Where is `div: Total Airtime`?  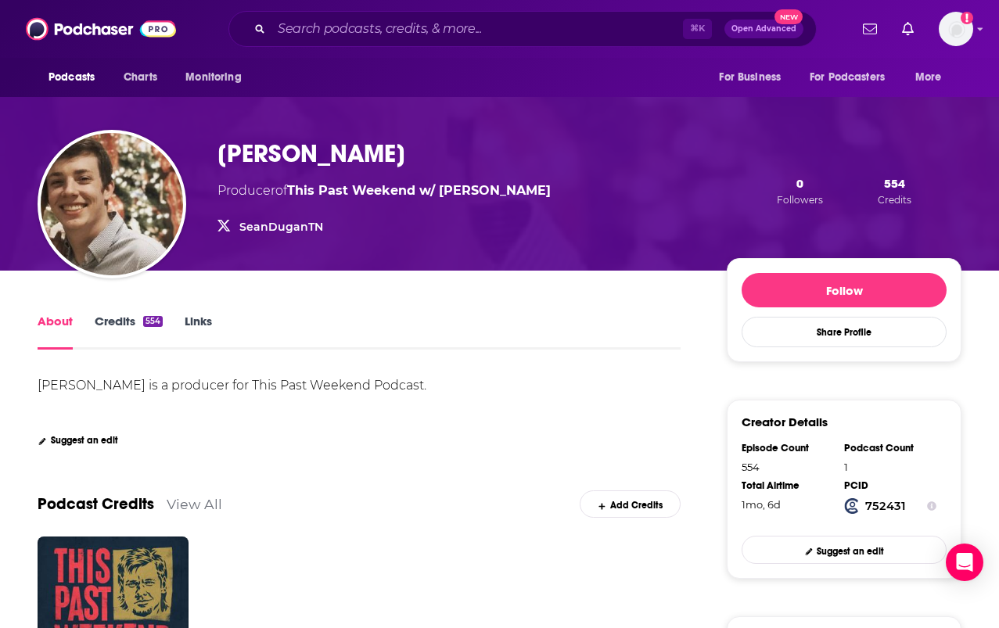
div: Total Airtime is located at coordinates (788, 486).